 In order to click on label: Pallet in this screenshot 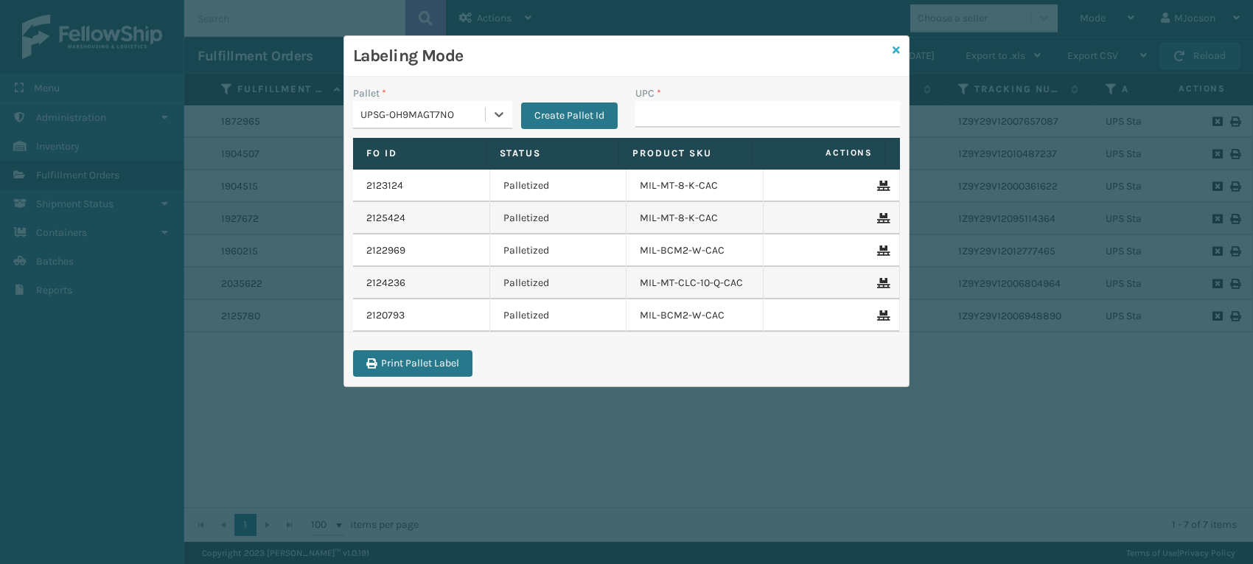, I will do `click(369, 93)`.